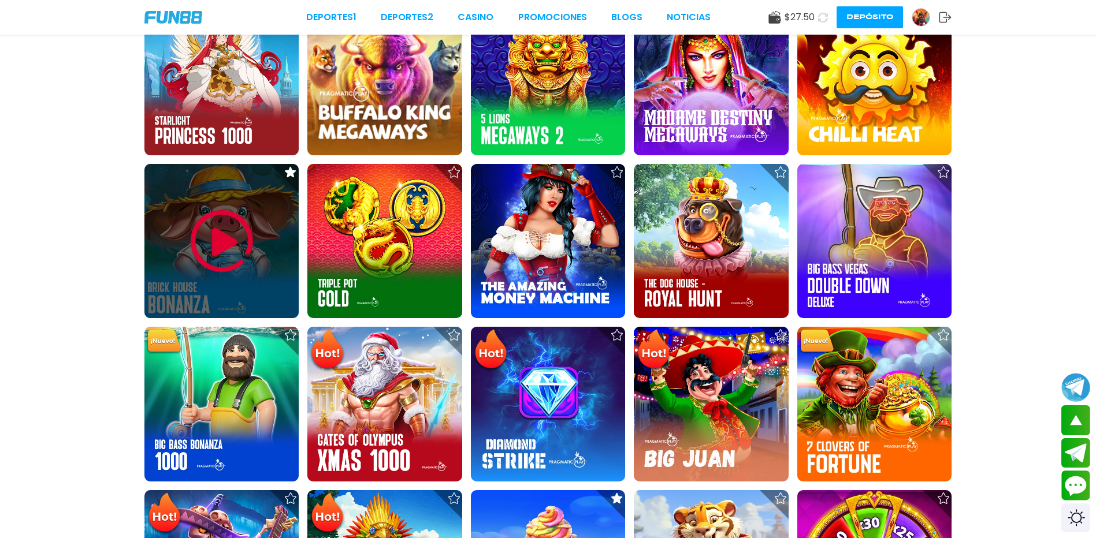 The image size is (1096, 538). What do you see at coordinates (1075, 453) in the screenshot?
I see `button: Join telegram` at bounding box center [1075, 453].